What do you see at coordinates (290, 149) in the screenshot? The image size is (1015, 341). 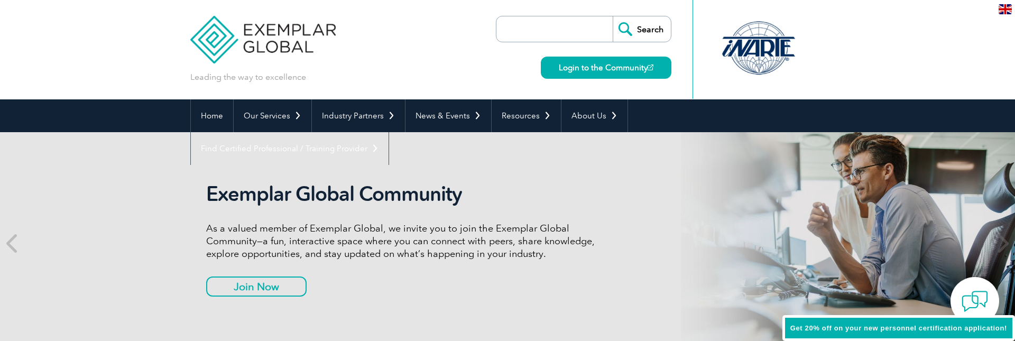 I see `a: Find Certified Professional / Training Provider` at bounding box center [290, 149].